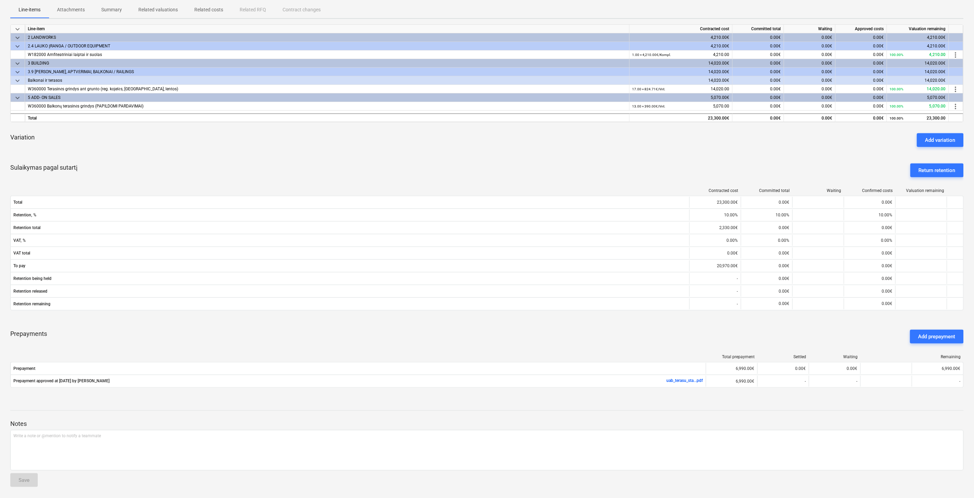 The width and height of the screenshot is (974, 498). What do you see at coordinates (350, 228) in the screenshot?
I see `span: Retention total` at bounding box center [350, 228].